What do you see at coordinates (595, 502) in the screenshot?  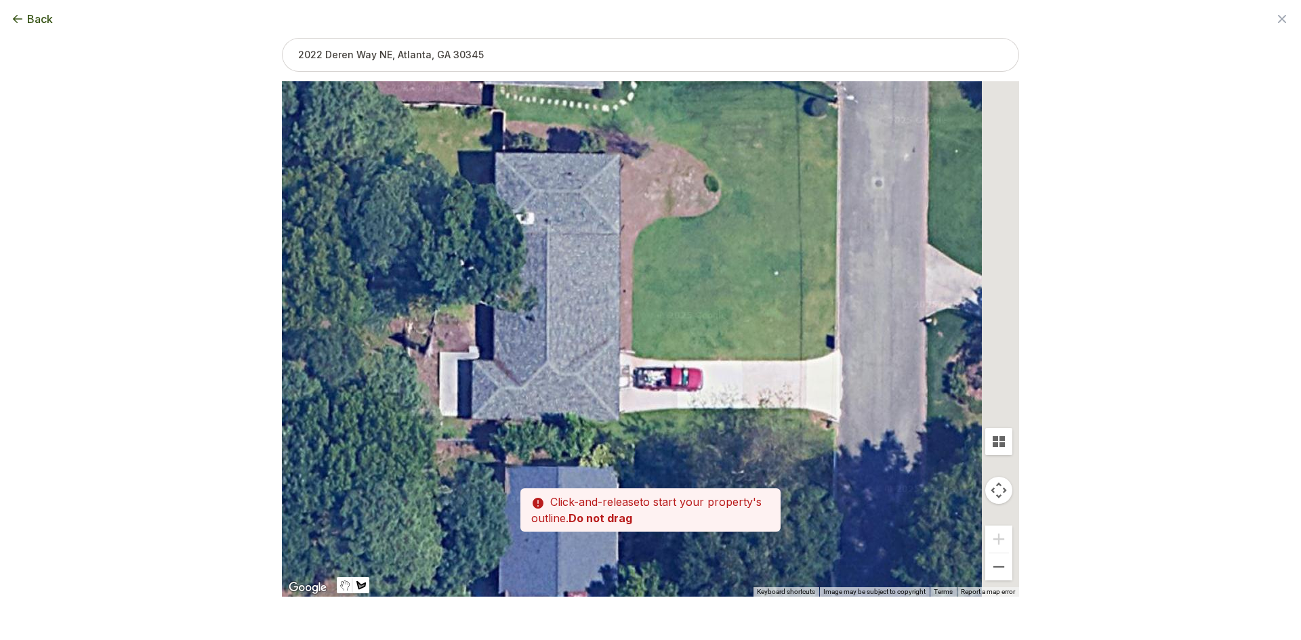 I see `span: Click-and-release` at bounding box center [595, 502].